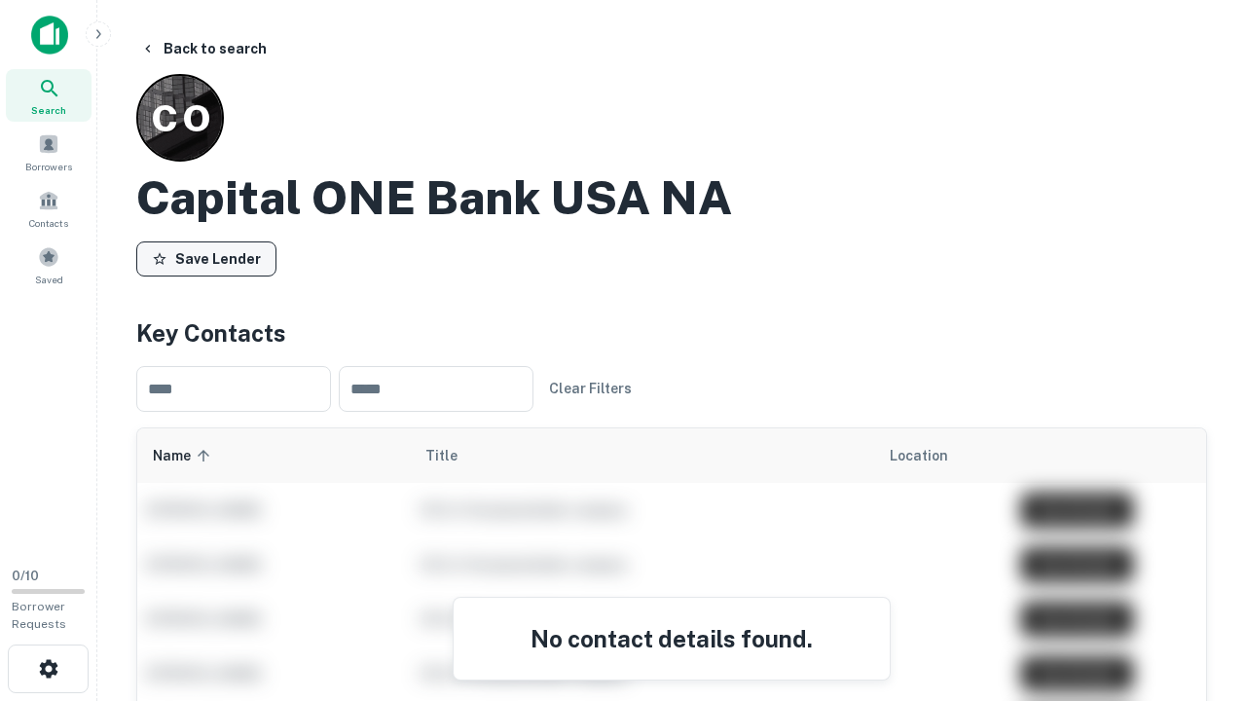  What do you see at coordinates (49, 95) in the screenshot?
I see `a: Search` at bounding box center [49, 95].